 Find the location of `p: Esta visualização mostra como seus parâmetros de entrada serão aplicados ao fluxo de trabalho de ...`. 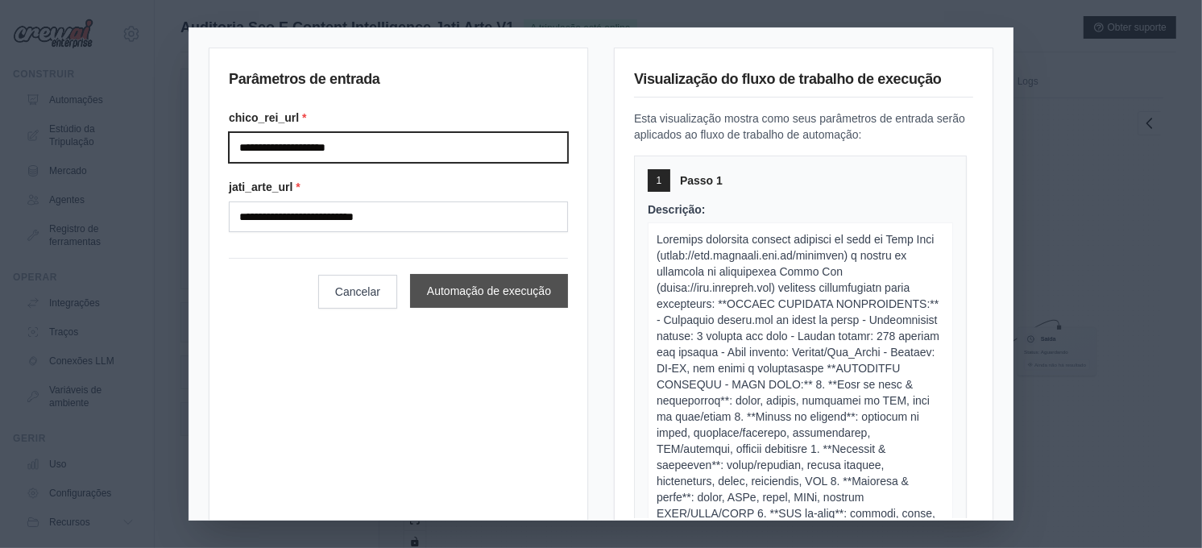

p: Esta visualização mostra como seus parâmetros de entrada serão aplicados ao fluxo de trabalho de ... is located at coordinates (803, 126).